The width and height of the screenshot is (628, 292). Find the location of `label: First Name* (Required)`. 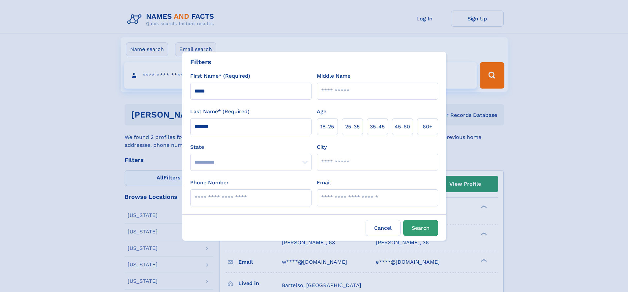

label: First Name* (Required) is located at coordinates (220, 76).